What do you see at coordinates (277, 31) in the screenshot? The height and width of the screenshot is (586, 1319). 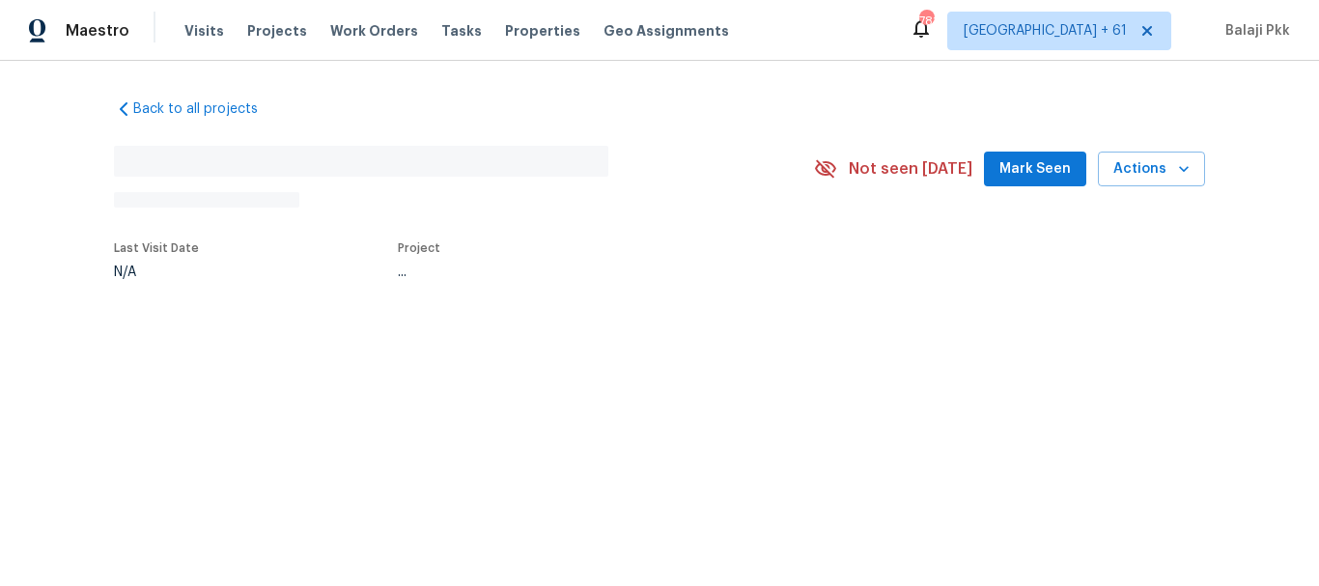 I see `span: Projects` at bounding box center [277, 31].